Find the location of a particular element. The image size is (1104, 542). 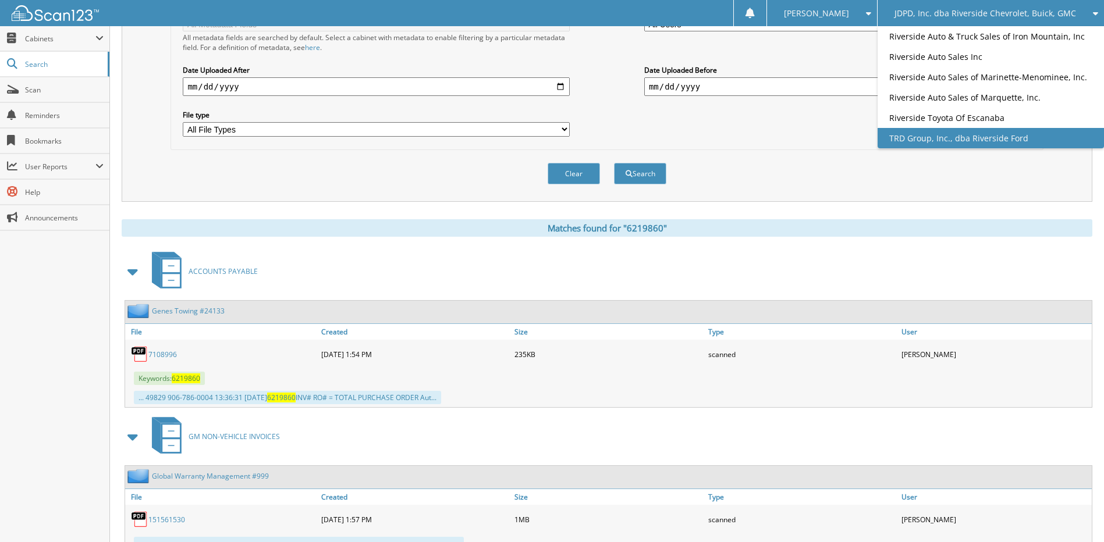

span: Bookmarks is located at coordinates (64, 141).